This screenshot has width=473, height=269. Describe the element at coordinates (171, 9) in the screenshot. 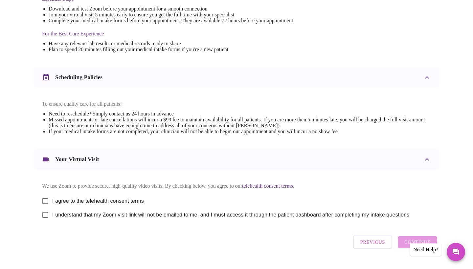

I see `li: Download and test Zoom before your appointment for a smooth connection` at that location.